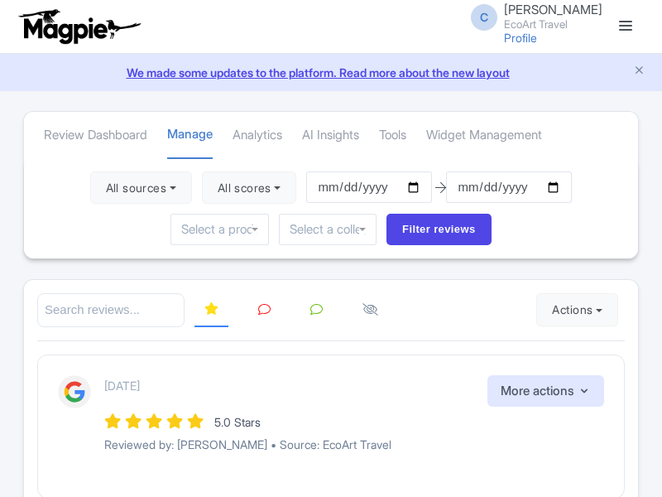  What do you see at coordinates (484, 17) in the screenshot?
I see `span: C` at bounding box center [484, 17].